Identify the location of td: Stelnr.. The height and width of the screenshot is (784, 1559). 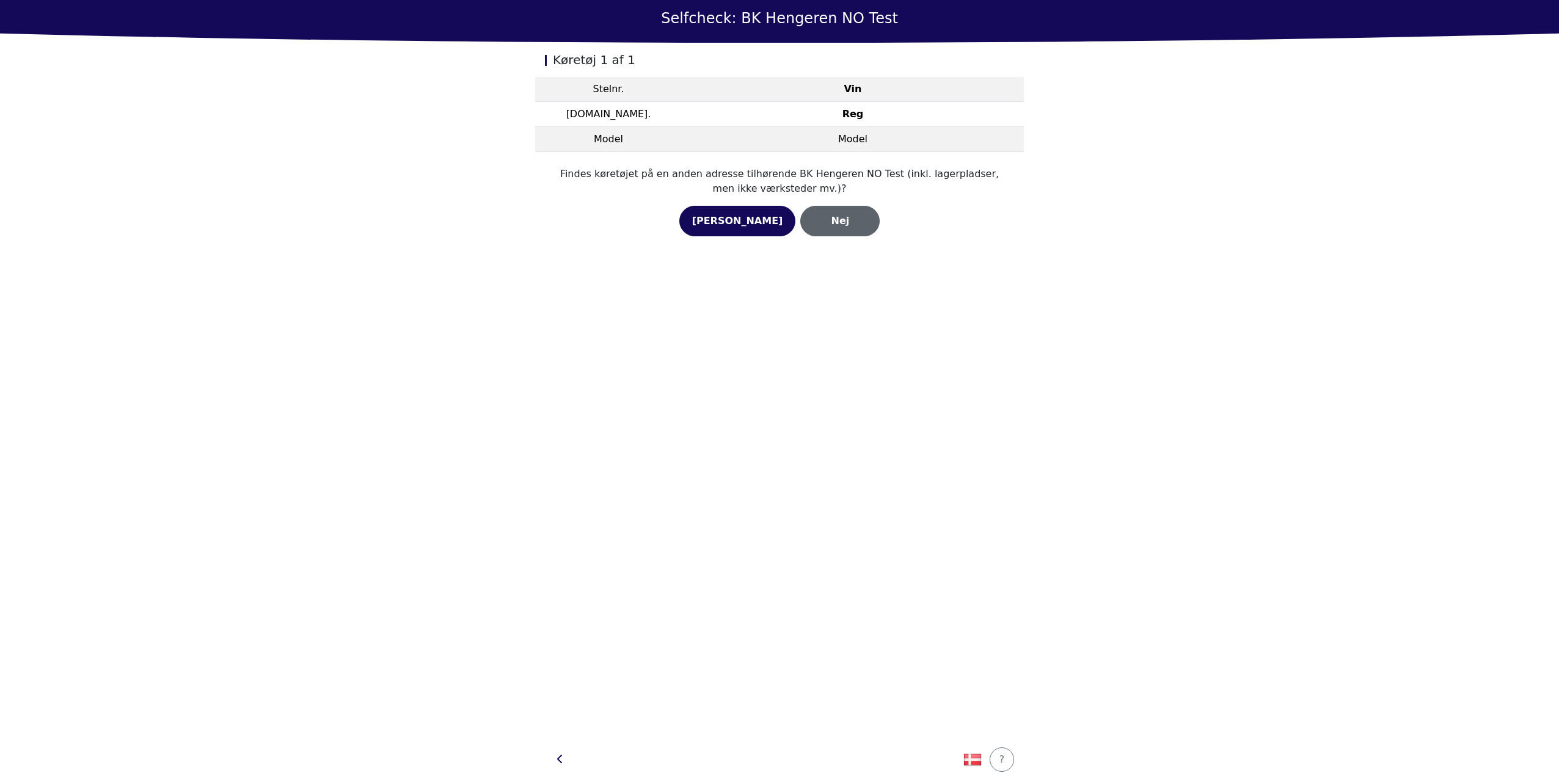
(609, 89).